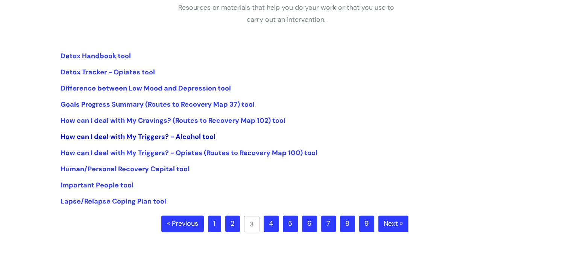  Describe the element at coordinates (113, 202) in the screenshot. I see `a: Lapse/Relapse Coping Plan tool` at that location.